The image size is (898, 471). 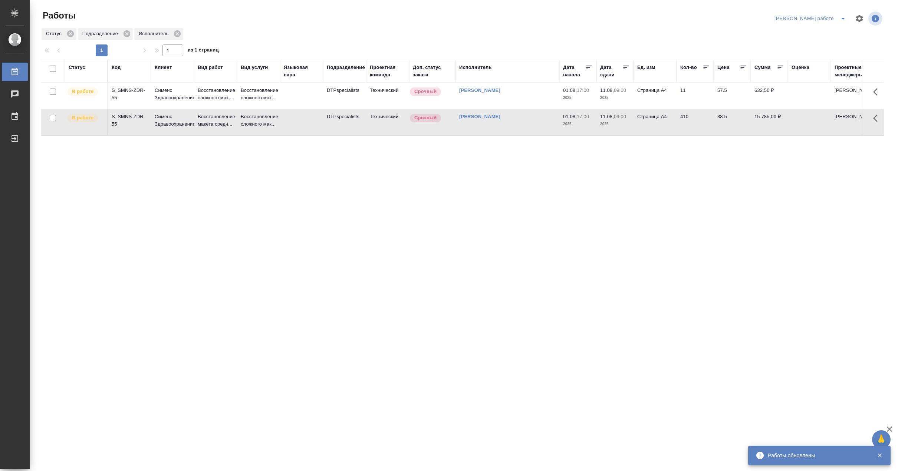 What do you see at coordinates (163, 67) in the screenshot?
I see `div: Клиент` at bounding box center [163, 67].